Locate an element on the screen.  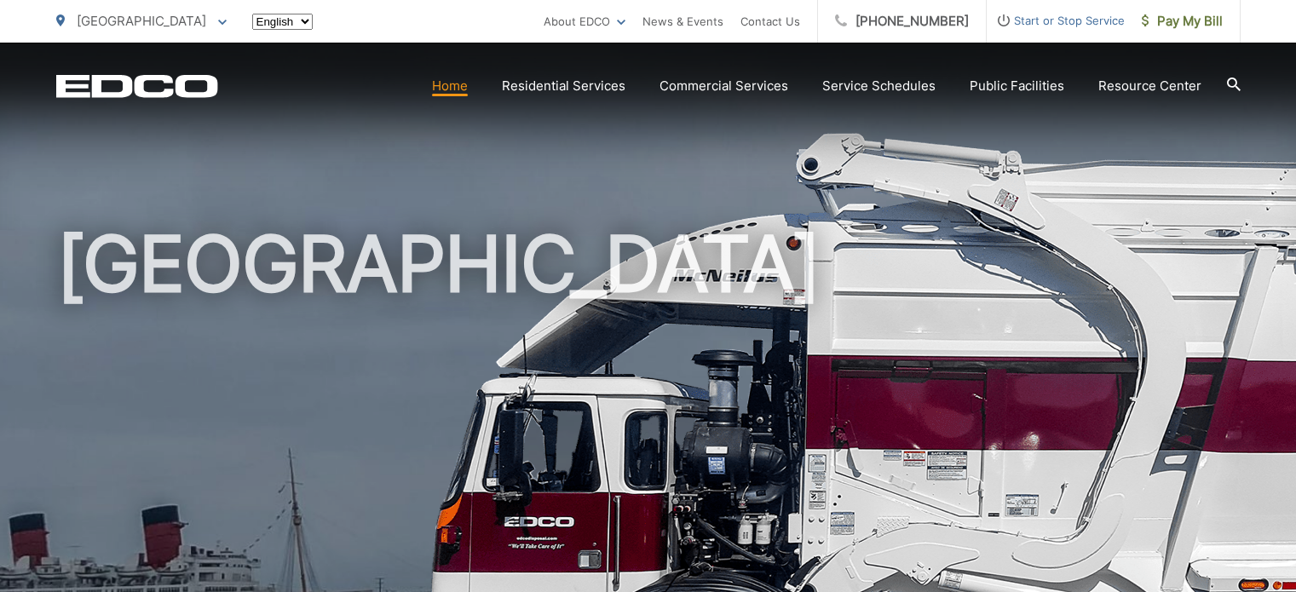
a: Home is located at coordinates (450, 86).